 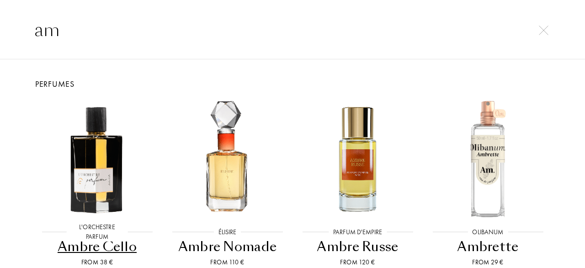 I want to click on img: Ambre Russe, so click(x=358, y=159).